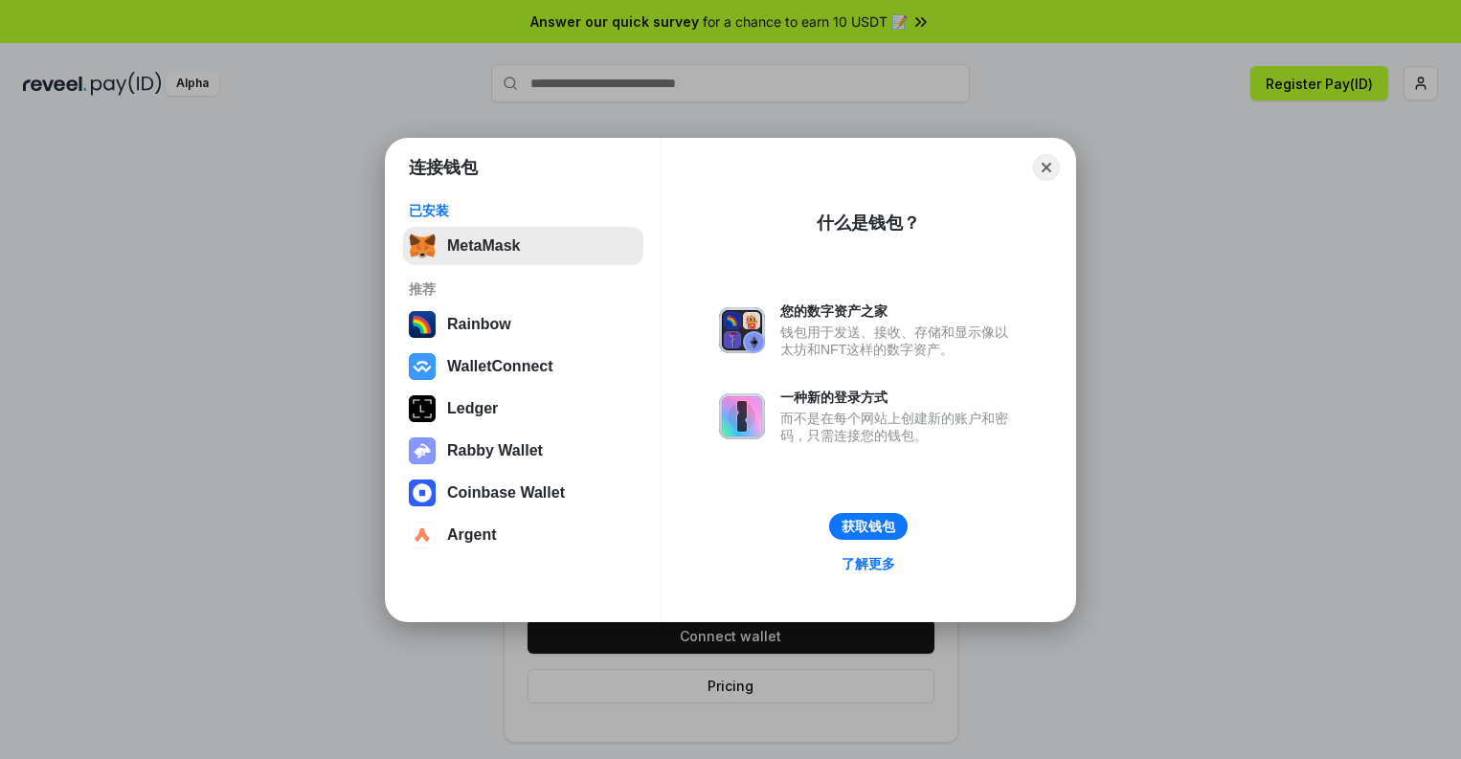 The height and width of the screenshot is (759, 1461). Describe the element at coordinates (422, 409) in the screenshot. I see `img: svg+xml,%3Csvg%20xmlns%3D%22http%3A%2F%2Fwww.w3.org%2F2000%2Fsvg%22%20width%3D%2228%22%20height%3...` at that location.